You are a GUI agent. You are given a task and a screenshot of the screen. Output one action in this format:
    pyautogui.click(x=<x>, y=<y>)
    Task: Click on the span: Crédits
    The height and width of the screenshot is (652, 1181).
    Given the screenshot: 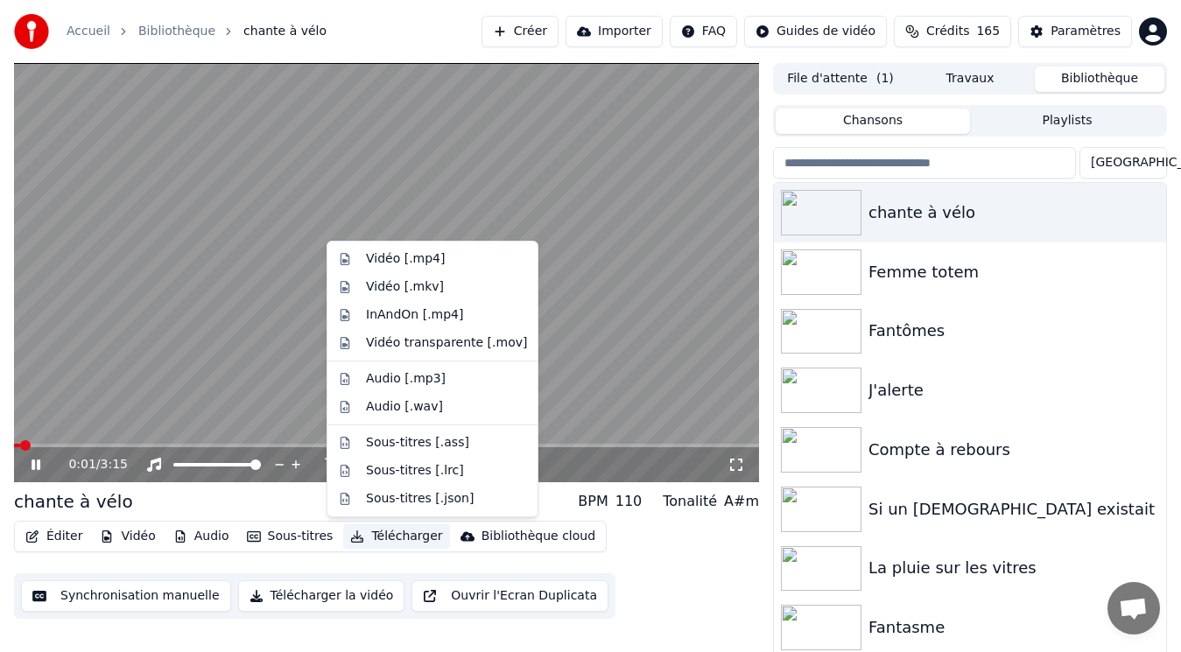 What is the action you would take?
    pyautogui.click(x=948, y=32)
    